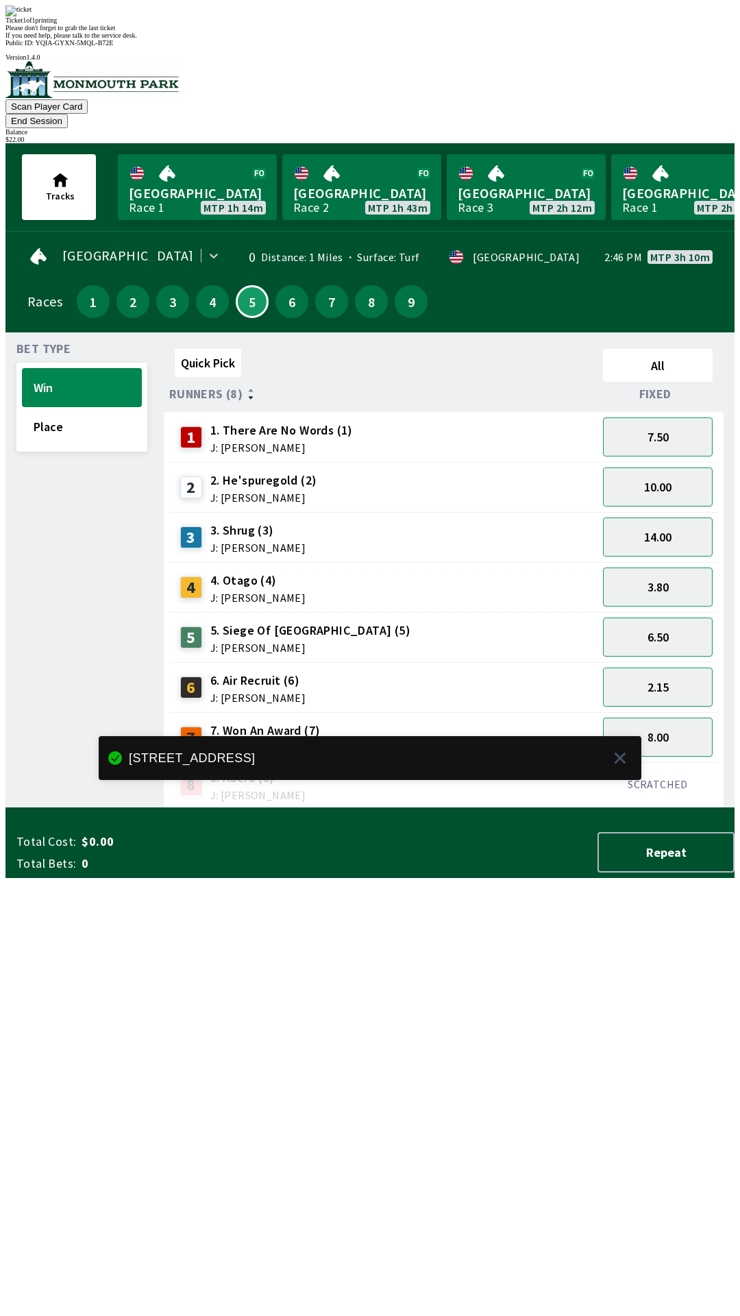 The width and height of the screenshot is (740, 1316). What do you see at coordinates (191, 587) in the screenshot?
I see `div: 4` at bounding box center [191, 587].